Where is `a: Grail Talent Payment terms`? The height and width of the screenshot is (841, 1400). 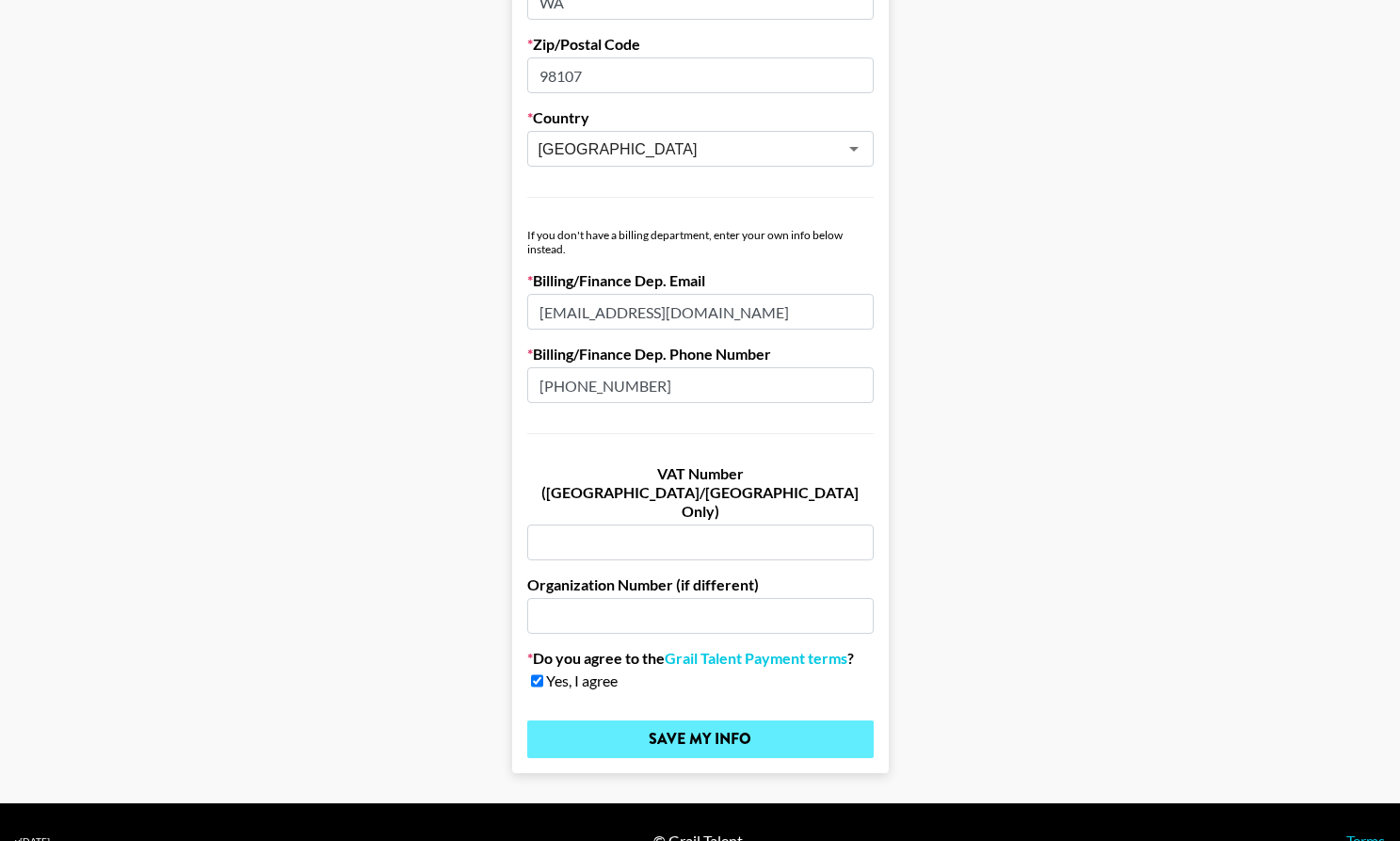 a: Grail Talent Payment terms is located at coordinates (756, 658).